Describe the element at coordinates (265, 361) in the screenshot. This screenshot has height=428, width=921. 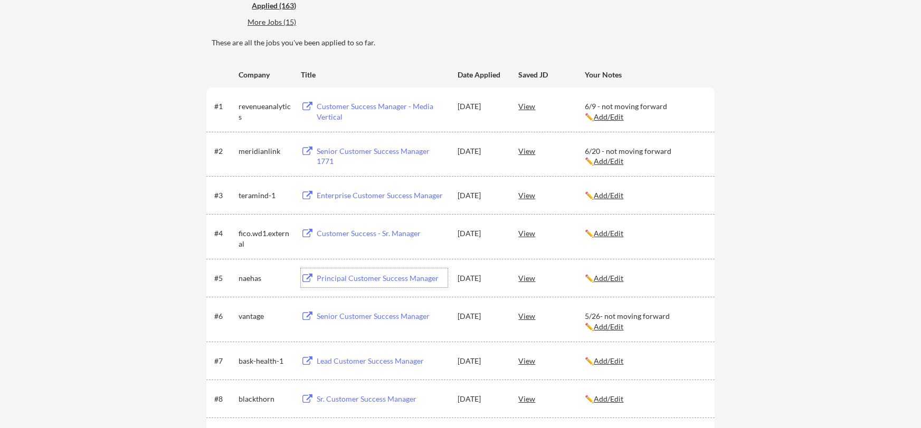
I see `div: bask-health-1` at that location.